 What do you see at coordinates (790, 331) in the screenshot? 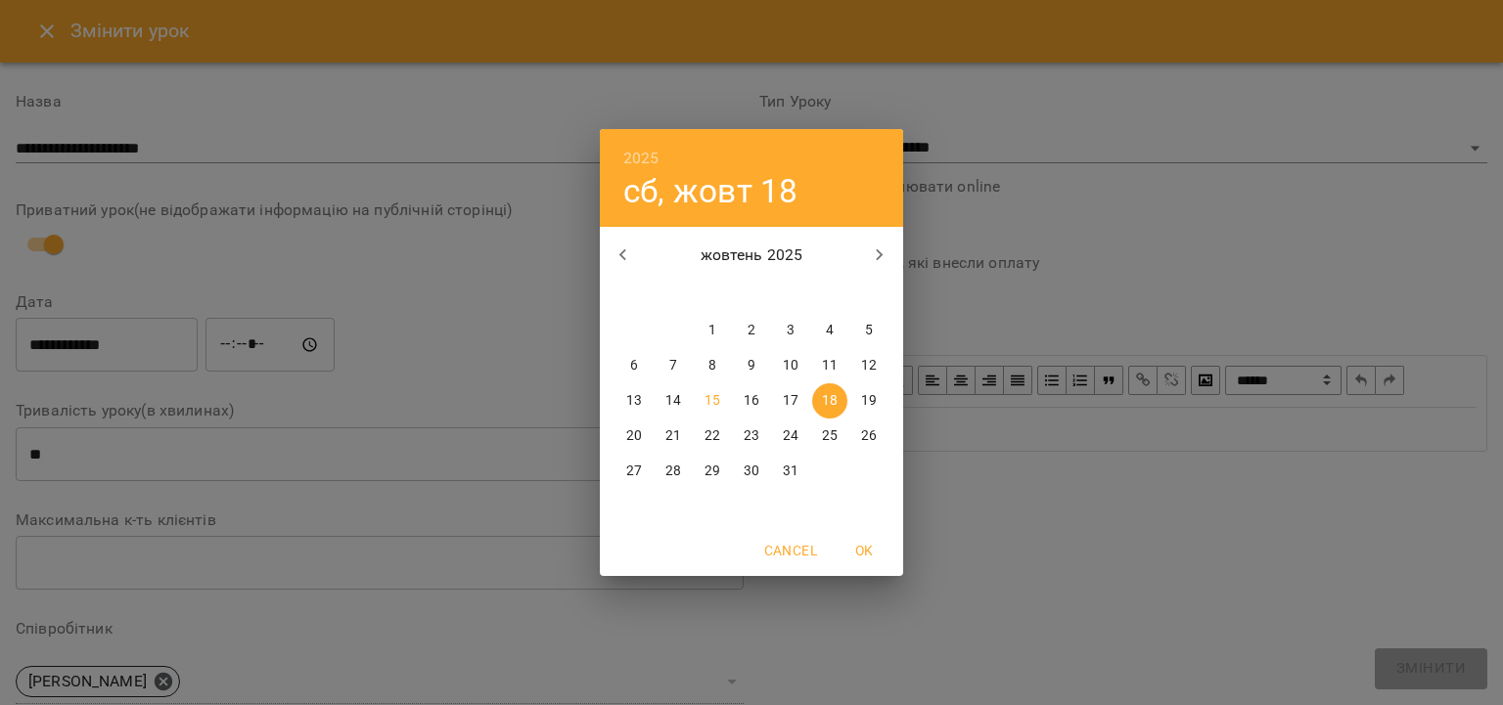
I see `p: 3` at bounding box center [790, 331].